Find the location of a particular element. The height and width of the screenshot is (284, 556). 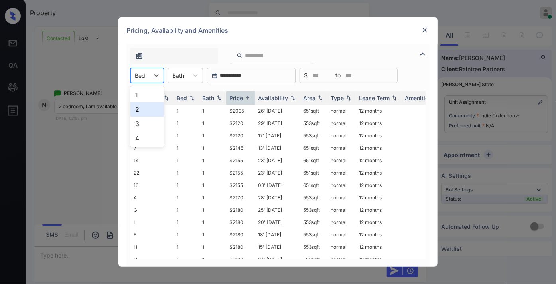

td: G is located at coordinates (152, 209).